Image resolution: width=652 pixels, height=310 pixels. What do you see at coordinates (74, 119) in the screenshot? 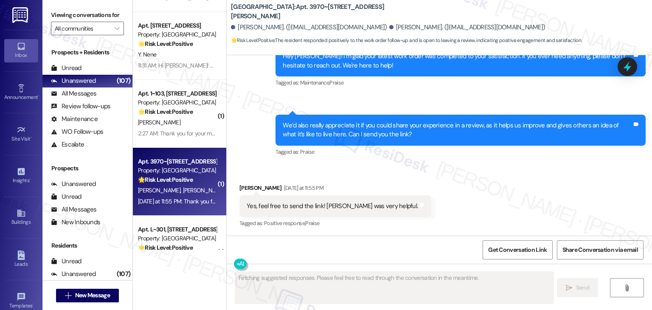
I see `div: Maintenance` at bounding box center [74, 119].